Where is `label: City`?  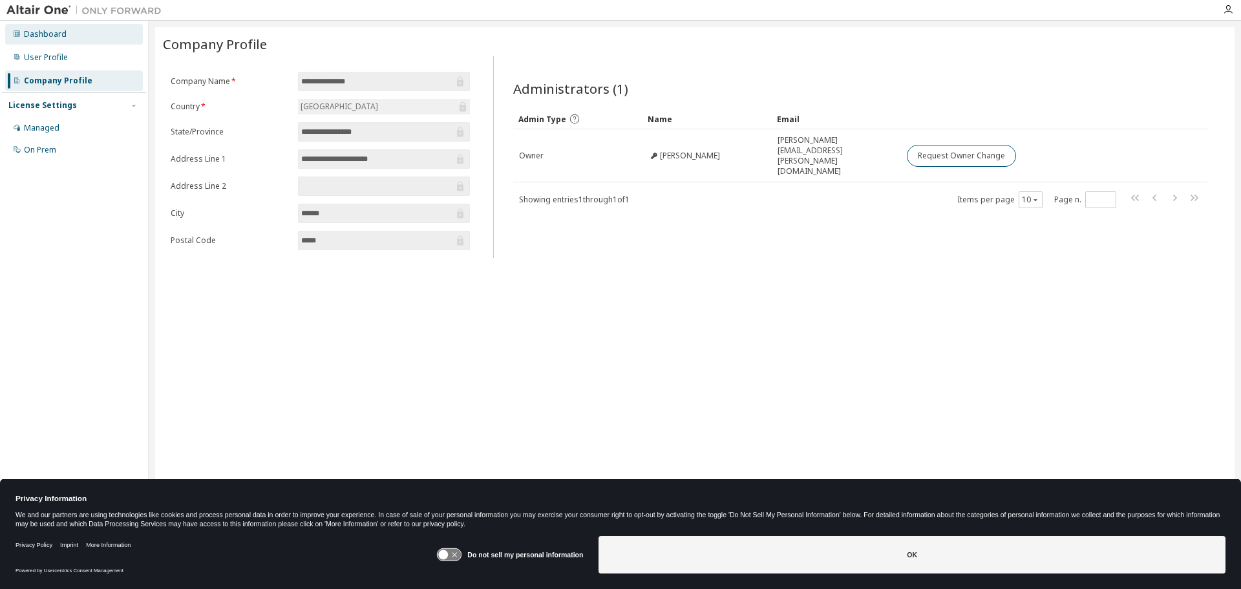
label: City is located at coordinates (230, 213).